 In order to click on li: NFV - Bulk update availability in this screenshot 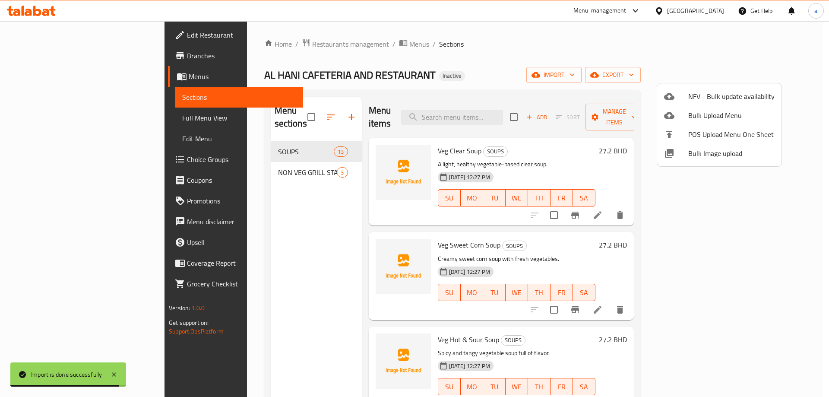, I will do `click(719, 96)`.